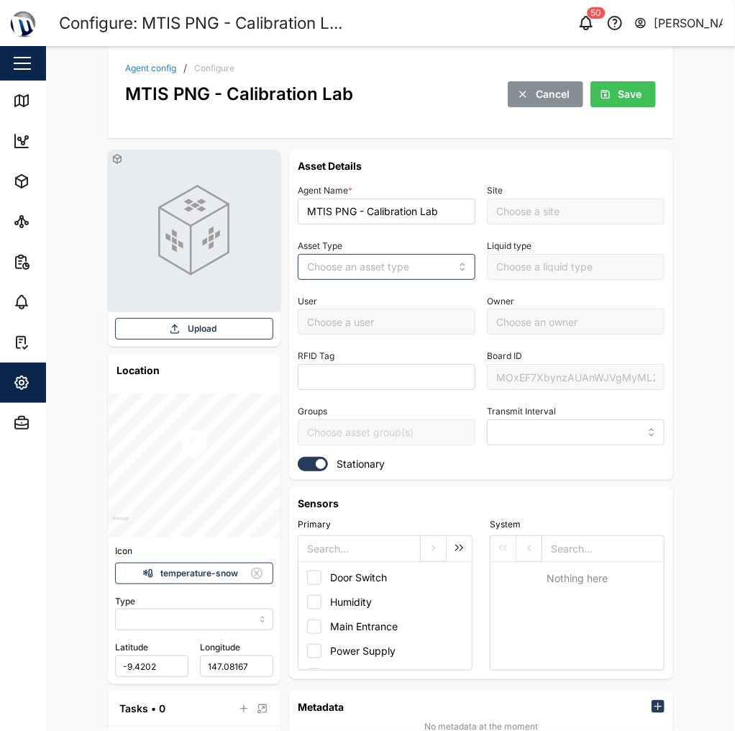 The width and height of the screenshot is (735, 731). Describe the element at coordinates (214, 68) in the screenshot. I see `div: Configure` at that location.